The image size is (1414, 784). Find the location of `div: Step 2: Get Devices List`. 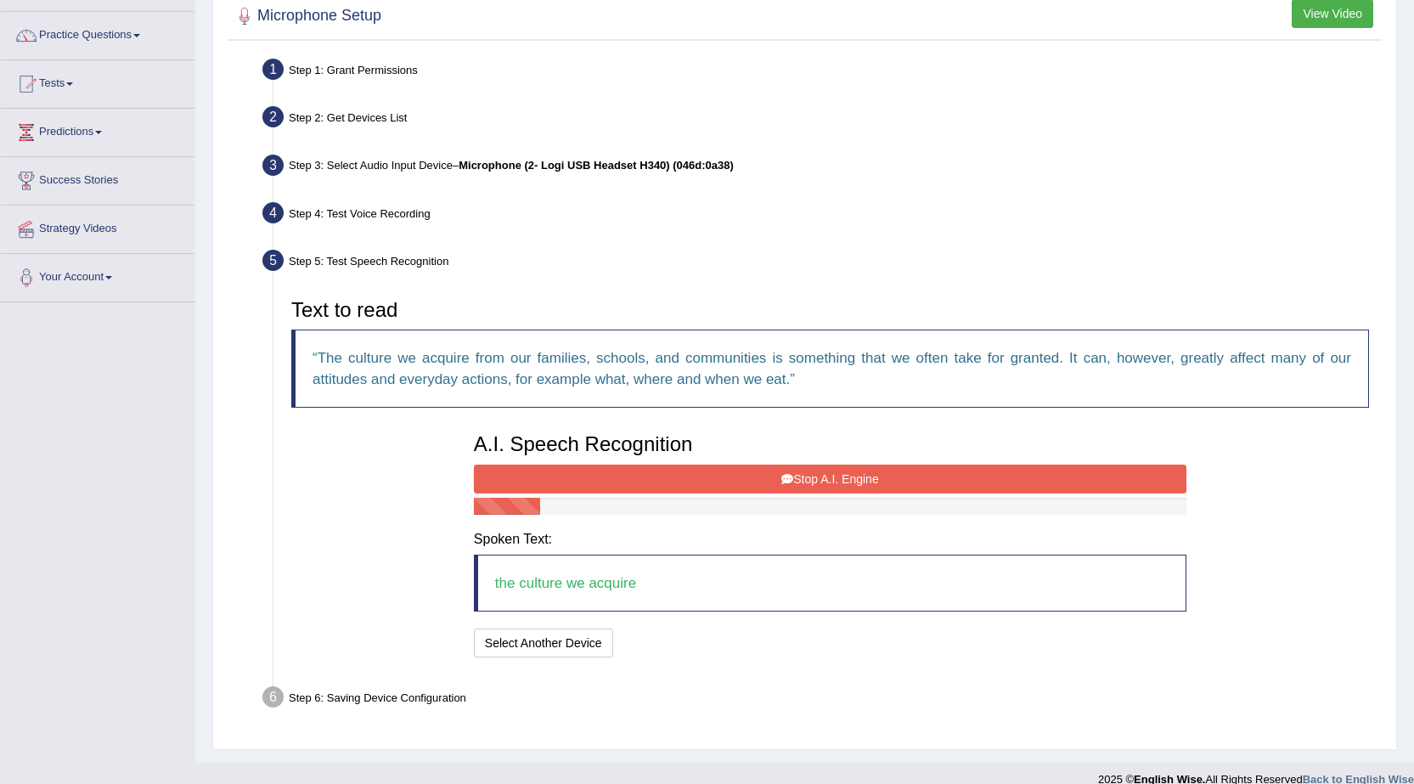

div: Step 2: Get Devices List is located at coordinates (821, 120).